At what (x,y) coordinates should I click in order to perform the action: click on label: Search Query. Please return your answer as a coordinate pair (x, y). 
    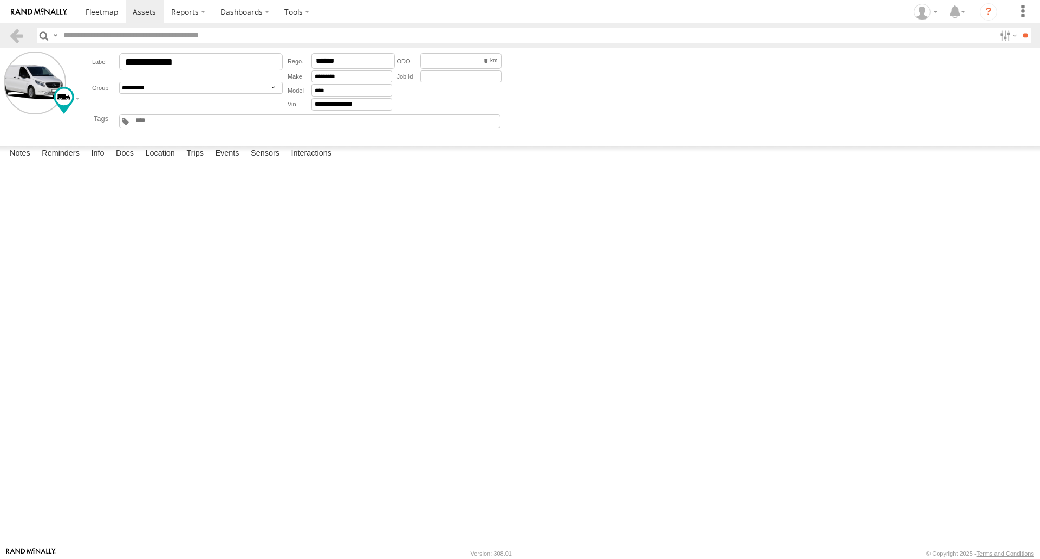
    Looking at the image, I should click on (55, 35).